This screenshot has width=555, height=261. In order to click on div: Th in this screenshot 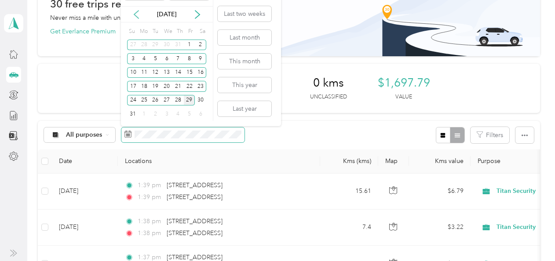, I will do `click(179, 32)`.